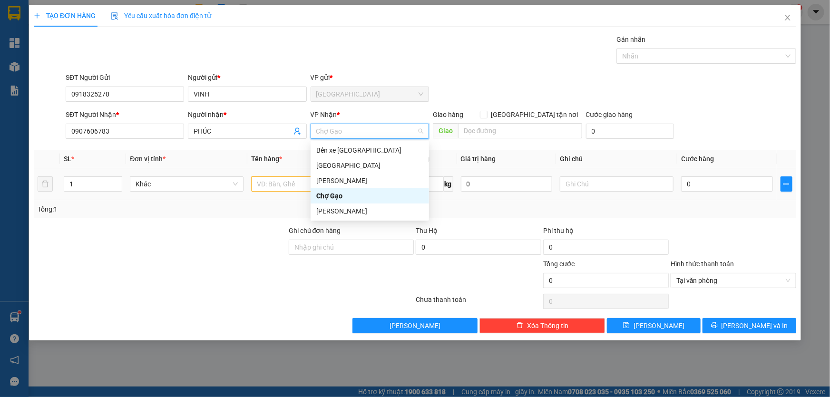 The width and height of the screenshot is (830, 397). What do you see at coordinates (186, 184) in the screenshot?
I see `span: Khác` at bounding box center [186, 184].